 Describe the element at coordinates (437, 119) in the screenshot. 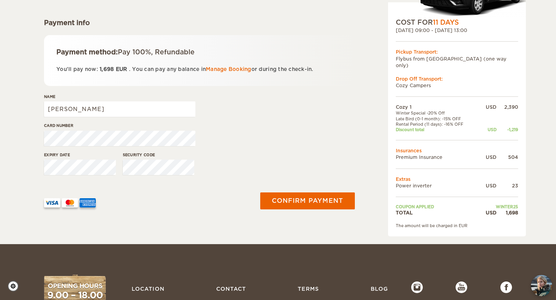

I see `td: Late Bird (0-1 month): -15% OFF` at that location.